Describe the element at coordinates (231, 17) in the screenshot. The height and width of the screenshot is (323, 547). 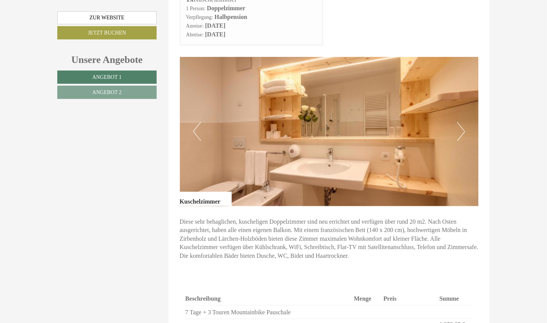
I see `b: Halbpension` at that location.